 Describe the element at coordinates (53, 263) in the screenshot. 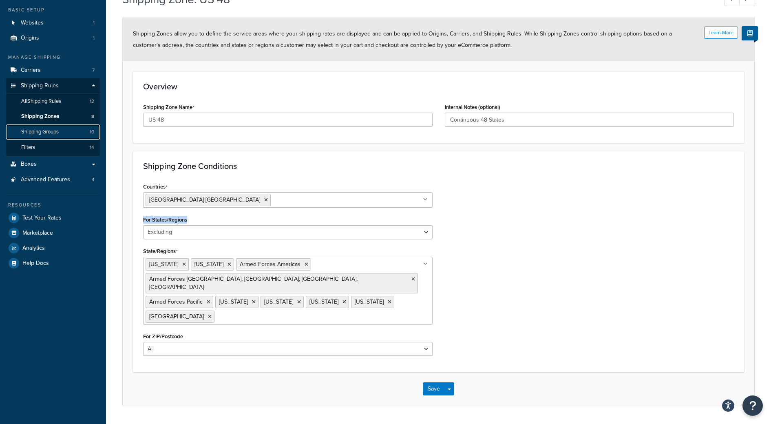

I see `li: Help Docs` at that location.